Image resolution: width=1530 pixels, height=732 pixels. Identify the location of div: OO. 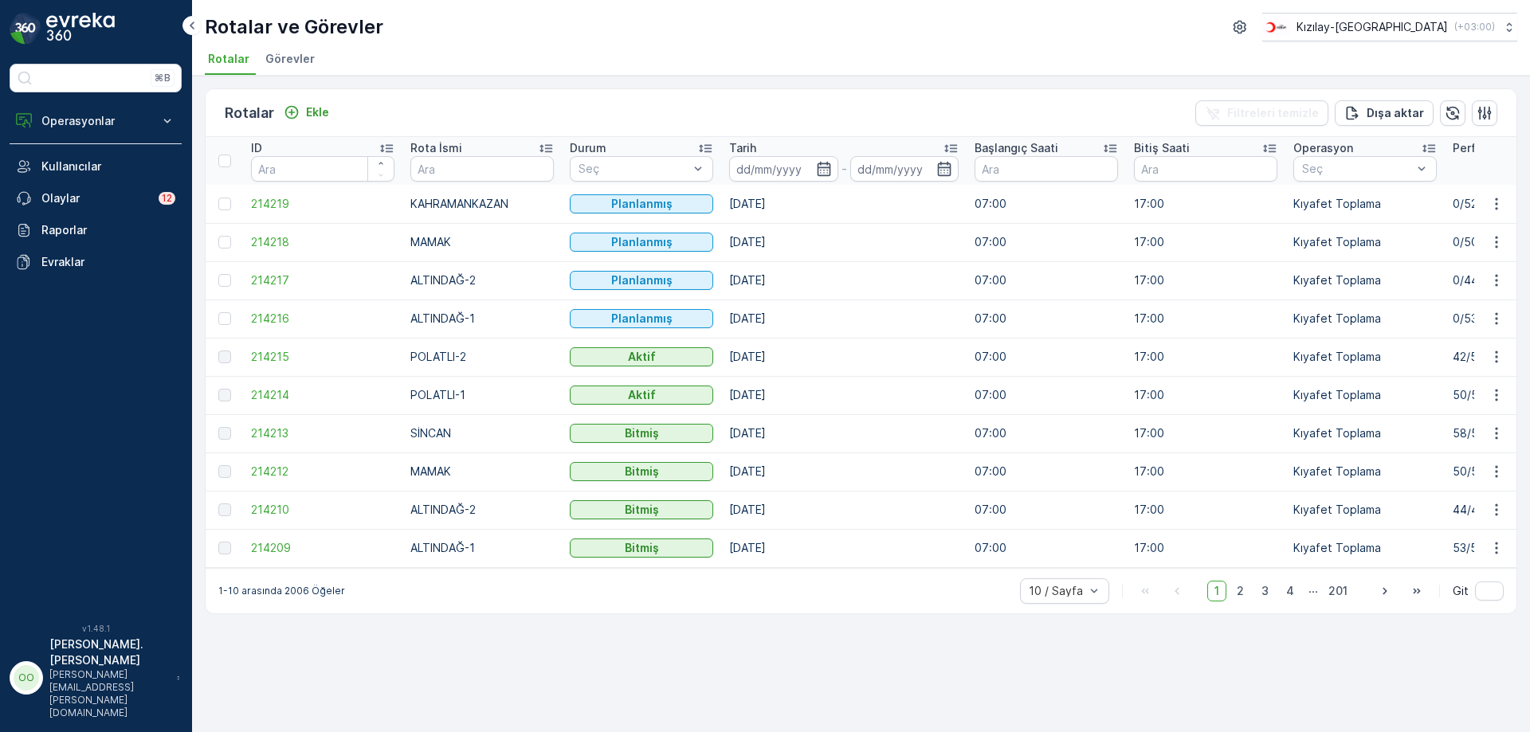
(26, 678).